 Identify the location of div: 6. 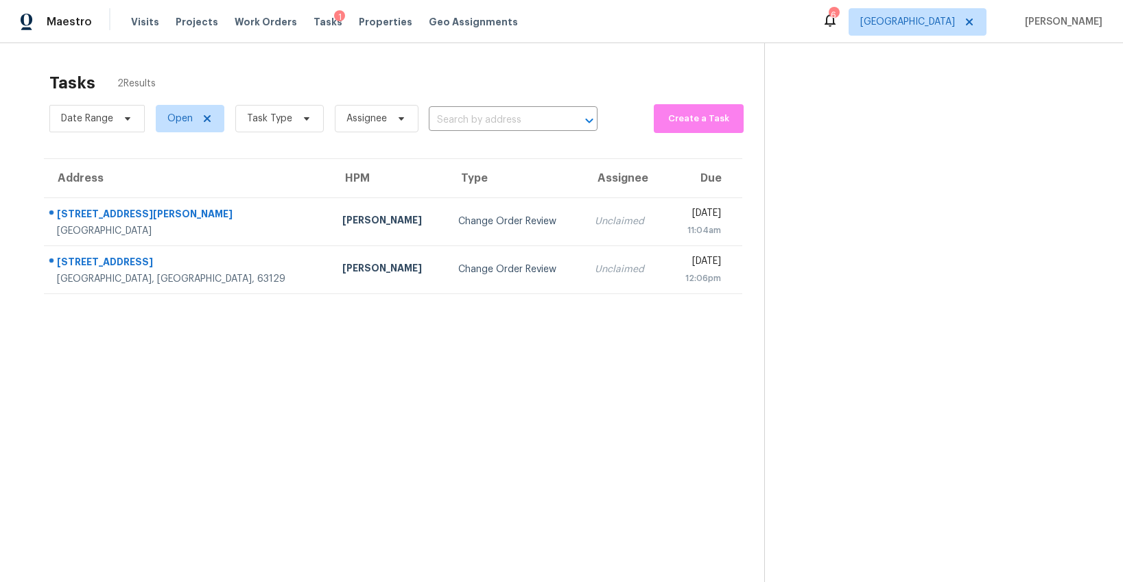
(833, 15).